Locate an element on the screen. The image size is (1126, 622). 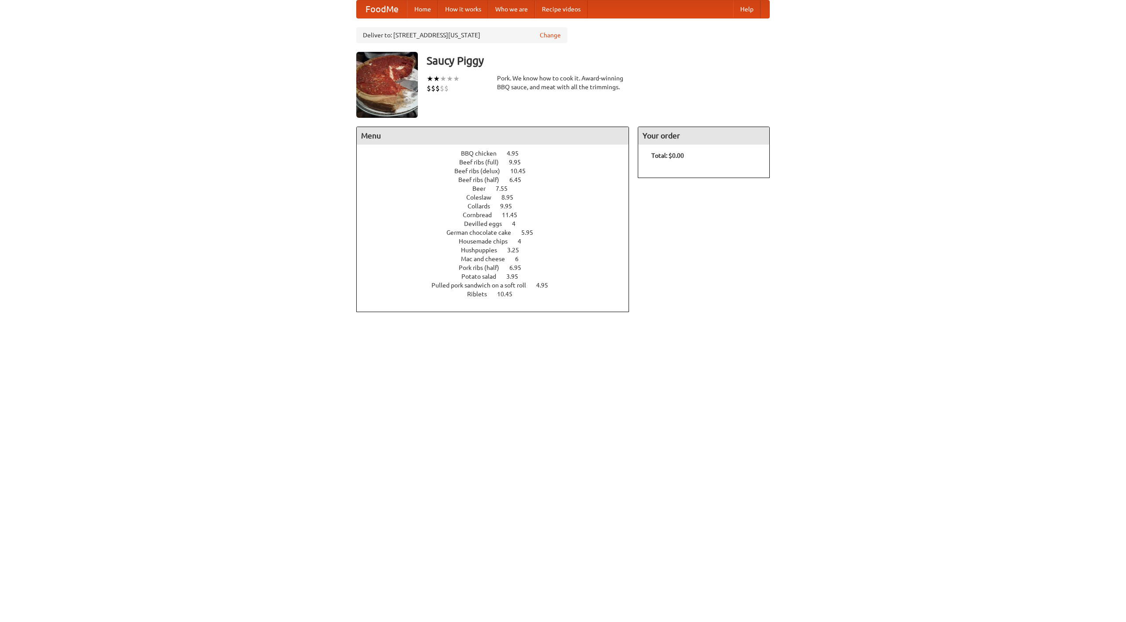
a: Beef ribs (delux) 10.45 is located at coordinates (498, 171).